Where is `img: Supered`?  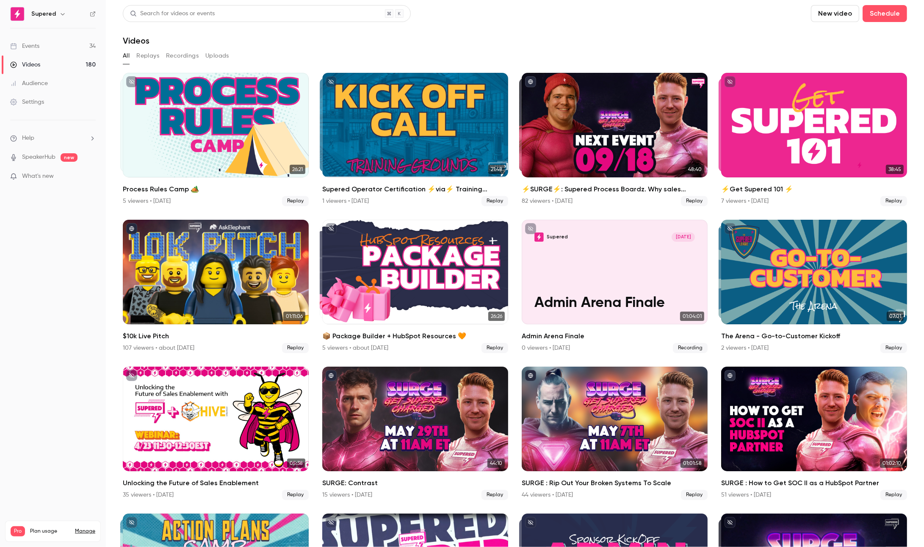 img: Supered is located at coordinates (17, 14).